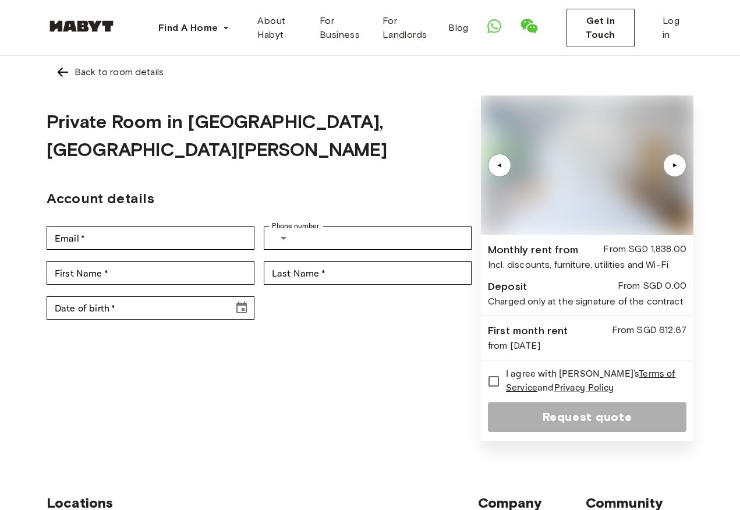 The image size is (740, 510). Describe the element at coordinates (342, 28) in the screenshot. I see `a: For Business` at that location.